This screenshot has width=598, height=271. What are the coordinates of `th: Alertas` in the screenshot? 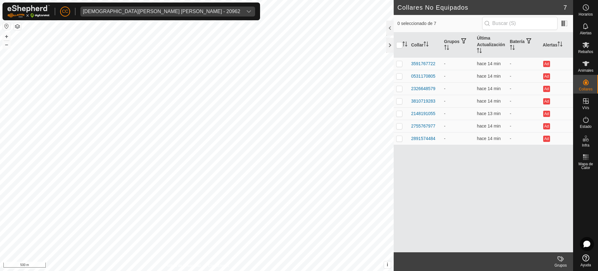 It's located at (557, 45).